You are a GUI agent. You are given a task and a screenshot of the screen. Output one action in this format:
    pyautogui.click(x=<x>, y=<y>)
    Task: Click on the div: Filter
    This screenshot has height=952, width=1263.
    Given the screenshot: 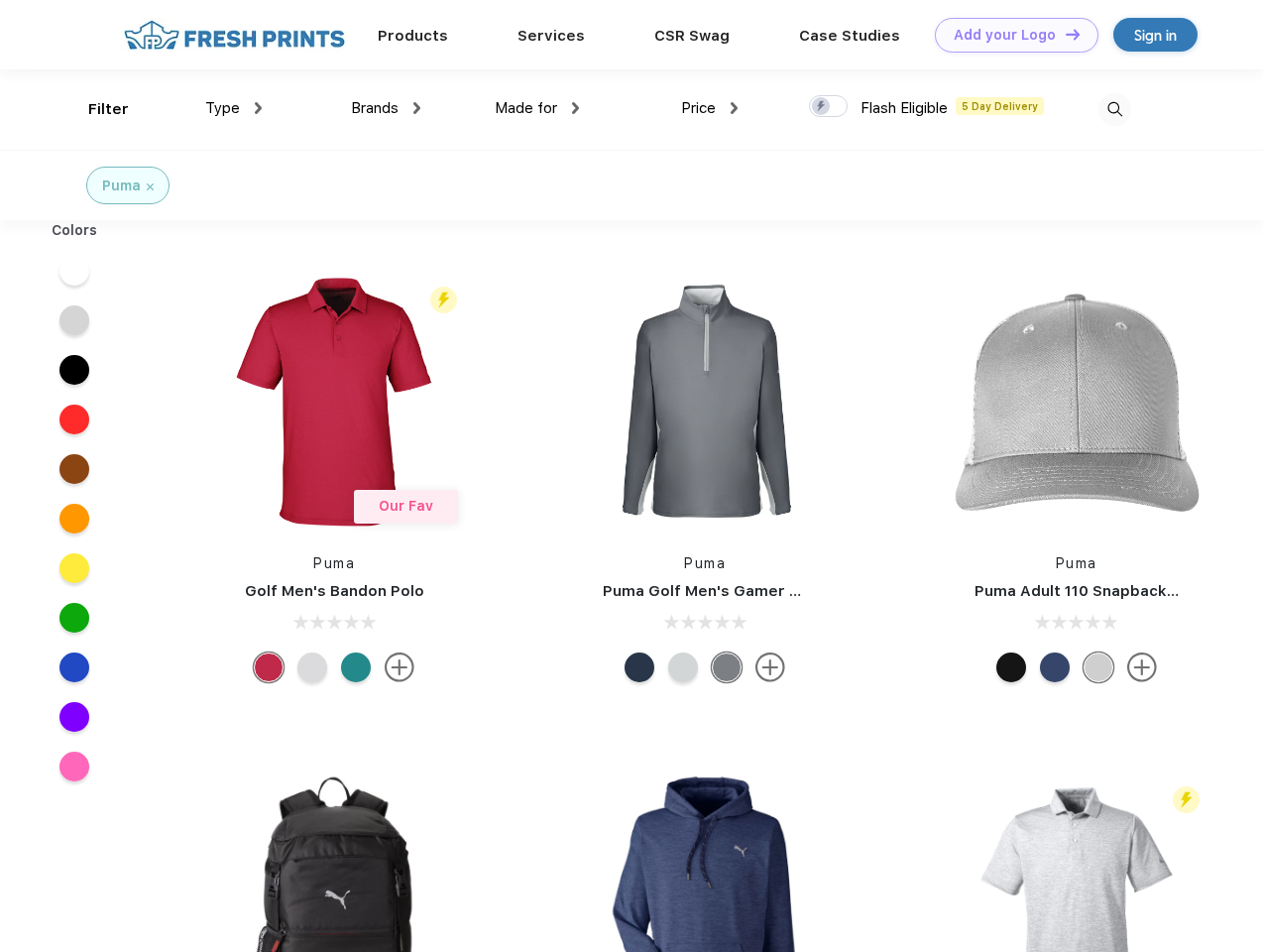 What is the action you would take?
    pyautogui.click(x=108, y=109)
    